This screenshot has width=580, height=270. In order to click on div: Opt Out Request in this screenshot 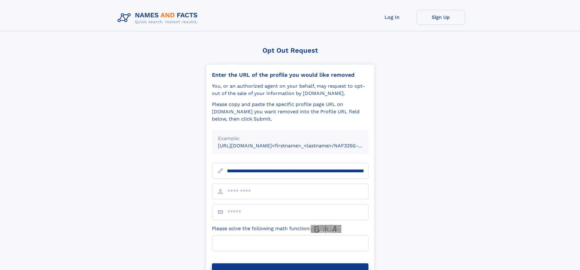, I will do `click(290, 50)`.